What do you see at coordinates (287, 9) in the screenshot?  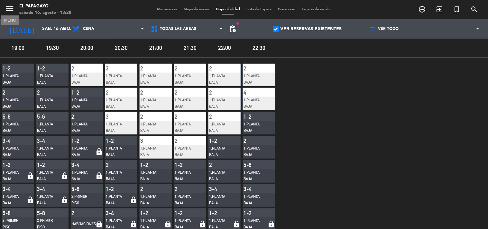 I see `span: Pre-acceso` at bounding box center [287, 9].